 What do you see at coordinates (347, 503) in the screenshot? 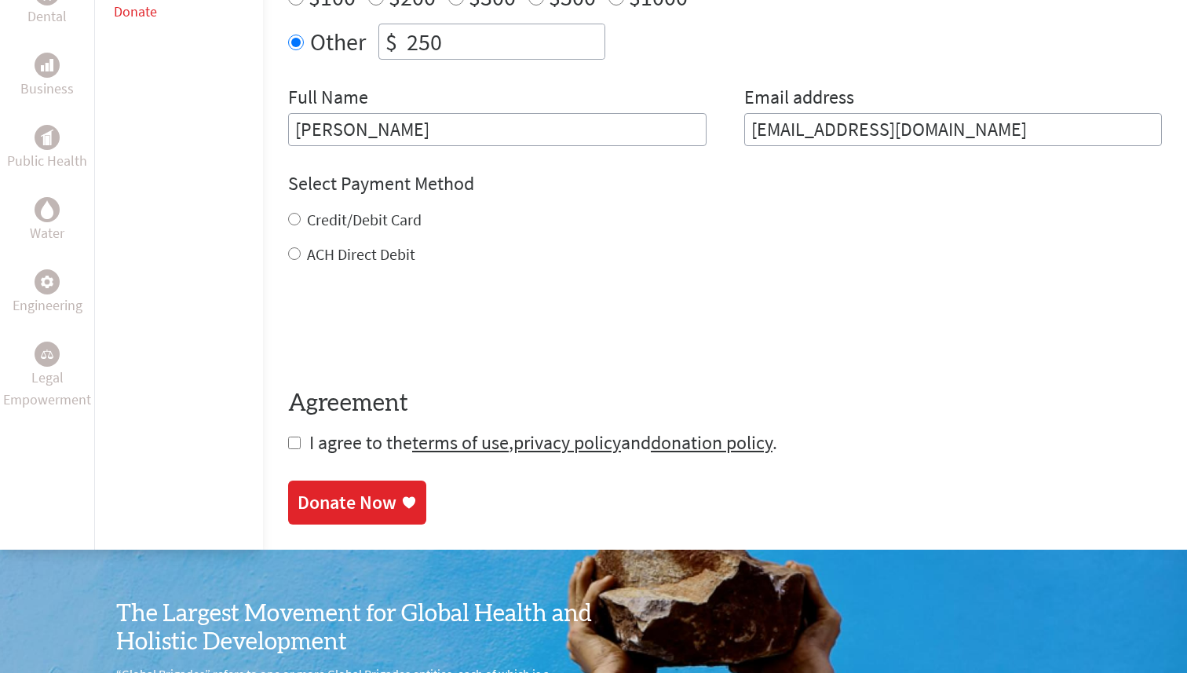
I see `div: Donate Now` at bounding box center [347, 503].